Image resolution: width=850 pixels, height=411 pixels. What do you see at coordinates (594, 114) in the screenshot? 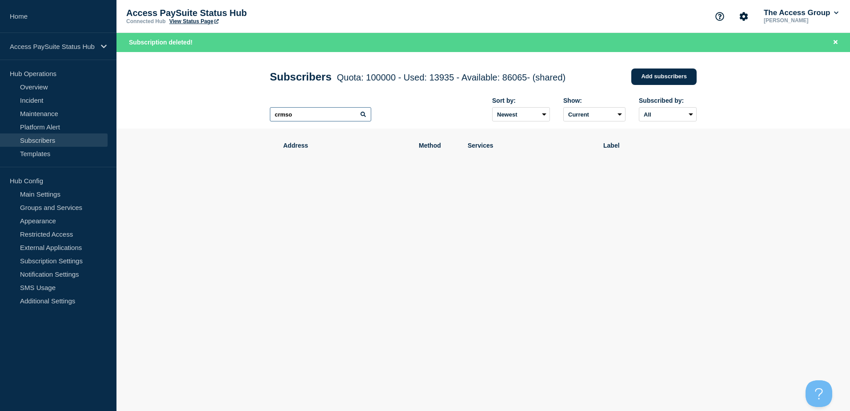
I see `select: Deleted` at bounding box center [594, 114].